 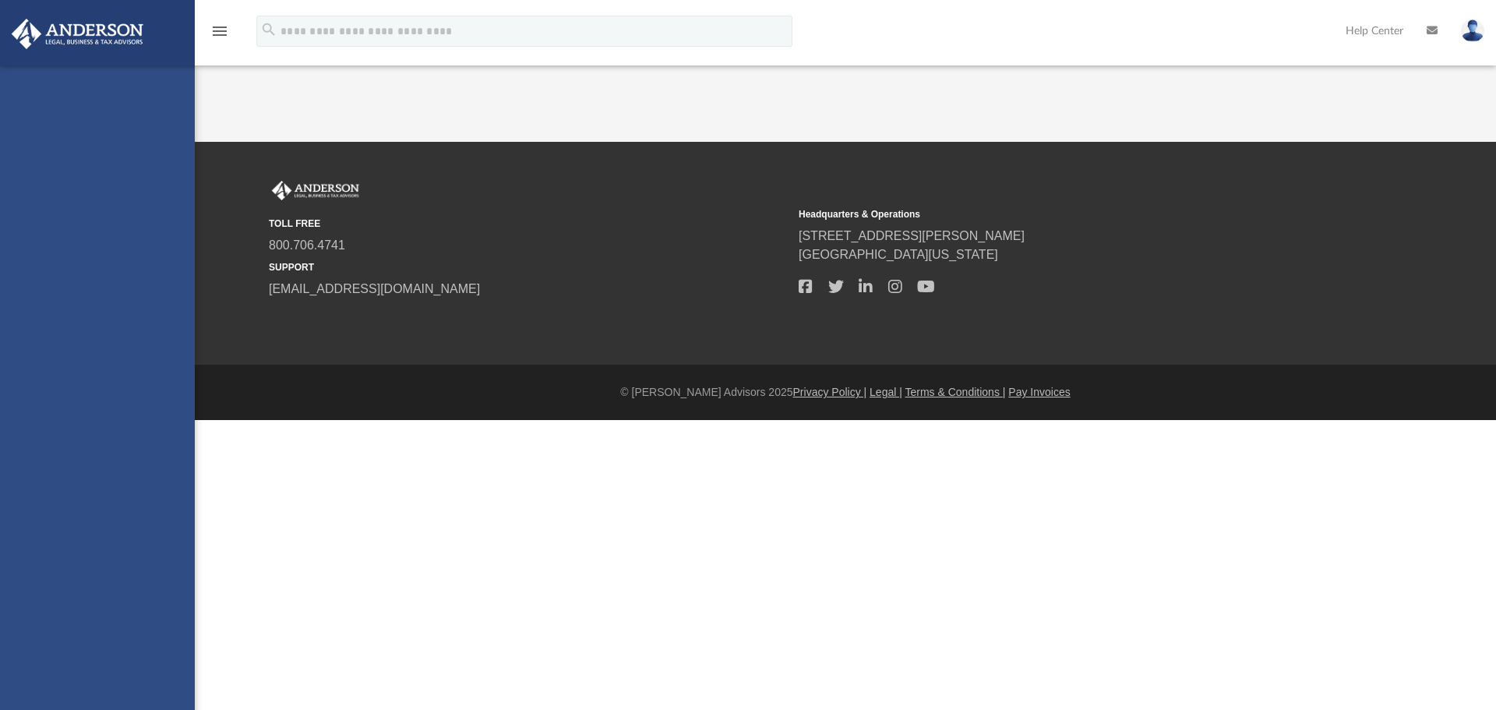 I want to click on a: menu, so click(x=220, y=35).